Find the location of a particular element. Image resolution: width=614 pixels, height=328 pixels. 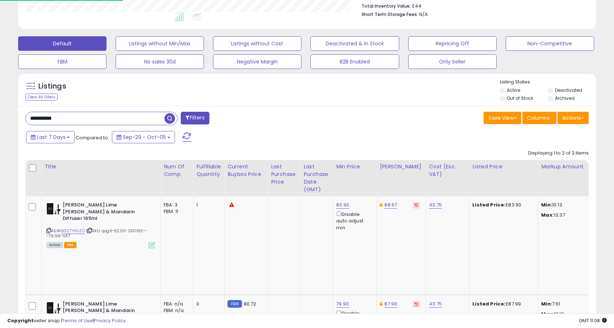

a: Privacy Policy is located at coordinates (110, 320).